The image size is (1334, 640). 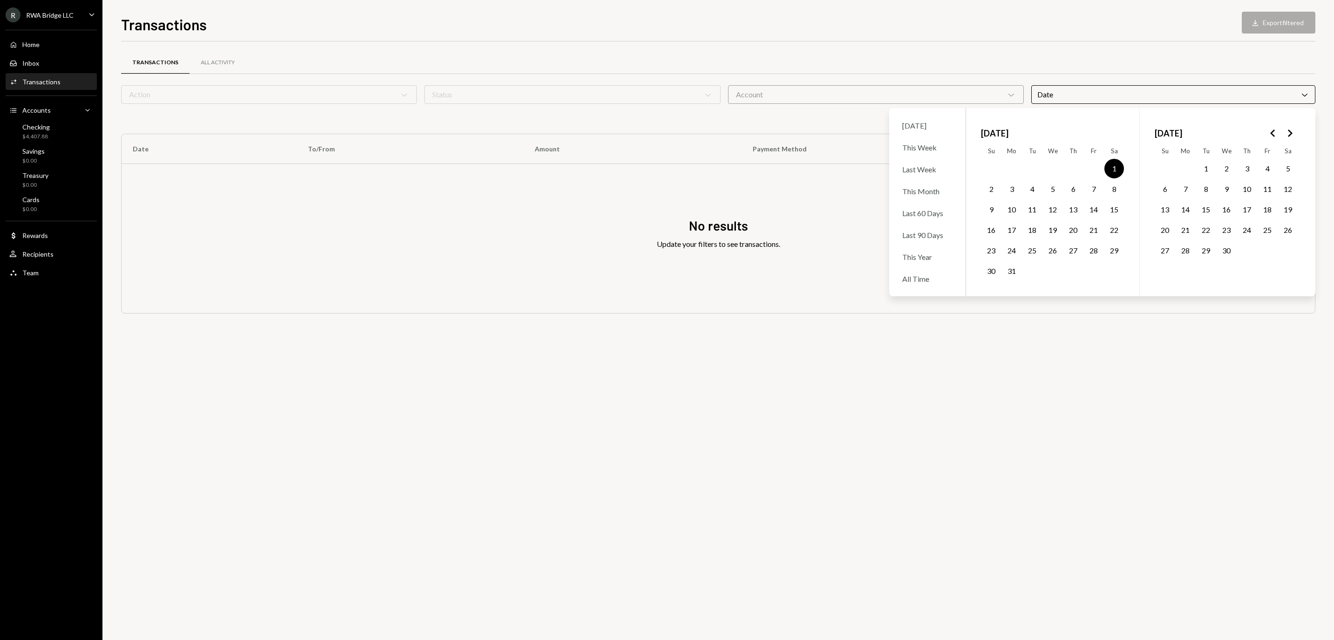 What do you see at coordinates (1267, 169) in the screenshot?
I see `button: Friday, April 4th, 2025` at bounding box center [1267, 169].